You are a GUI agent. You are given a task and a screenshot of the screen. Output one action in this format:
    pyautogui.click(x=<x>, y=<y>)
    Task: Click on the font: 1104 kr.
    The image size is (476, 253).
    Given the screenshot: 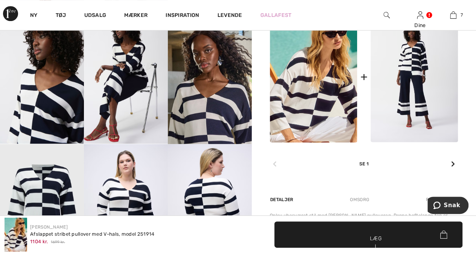 What is the action you would take?
    pyautogui.click(x=39, y=242)
    